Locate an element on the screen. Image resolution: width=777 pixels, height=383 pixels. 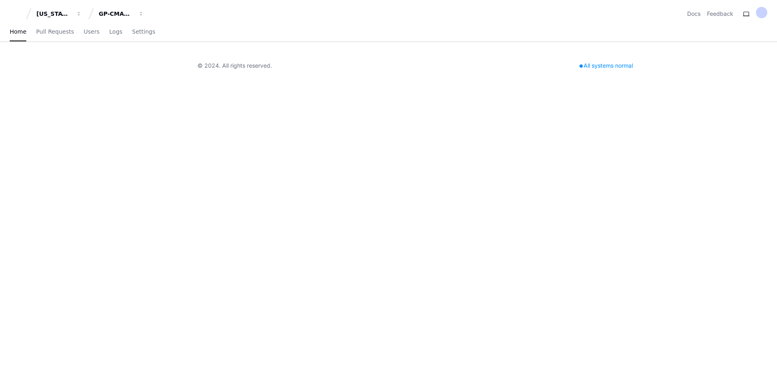
div: © 2024. All rights reserved. is located at coordinates (235, 66).